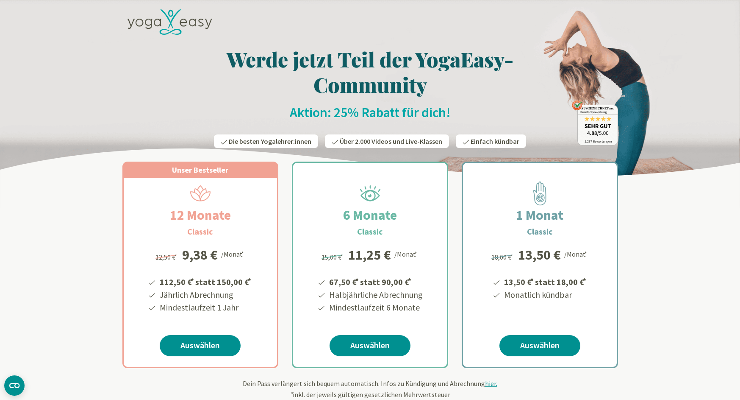 The width and height of the screenshot is (740, 400). What do you see at coordinates (200, 255) in the screenshot?
I see `div: 9,38 €` at bounding box center [200, 255].